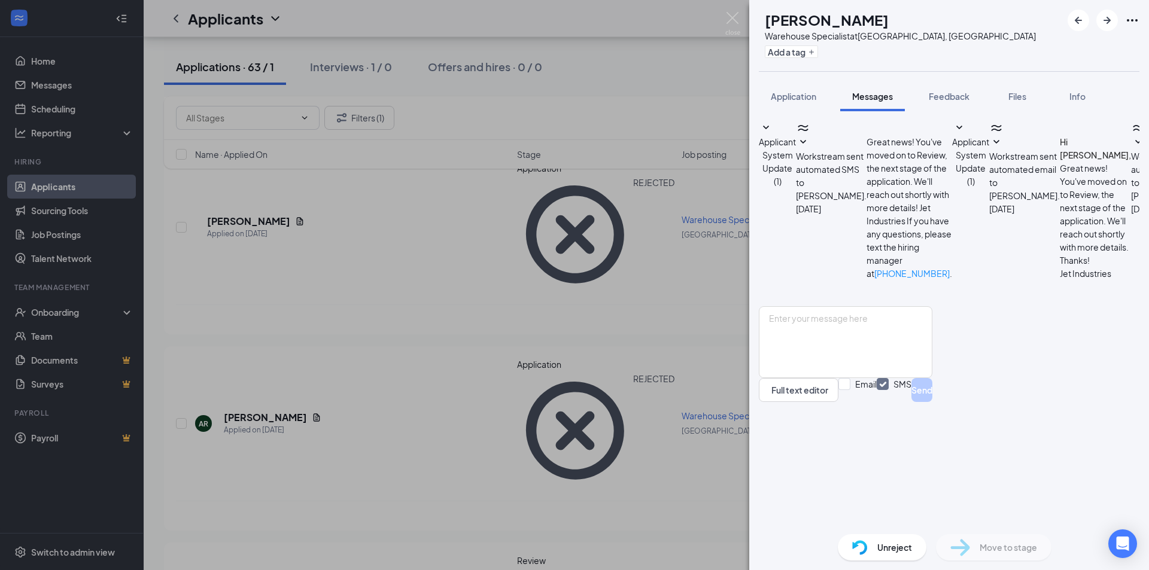 This screenshot has height=570, width=1149. What do you see at coordinates (1077, 96) in the screenshot?
I see `span: Info` at bounding box center [1077, 96].